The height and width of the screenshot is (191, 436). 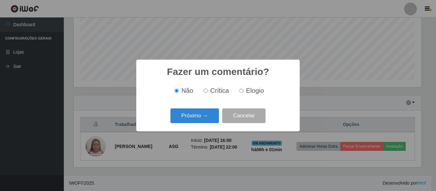 I want to click on h2: Fazer um comentário?, so click(x=218, y=72).